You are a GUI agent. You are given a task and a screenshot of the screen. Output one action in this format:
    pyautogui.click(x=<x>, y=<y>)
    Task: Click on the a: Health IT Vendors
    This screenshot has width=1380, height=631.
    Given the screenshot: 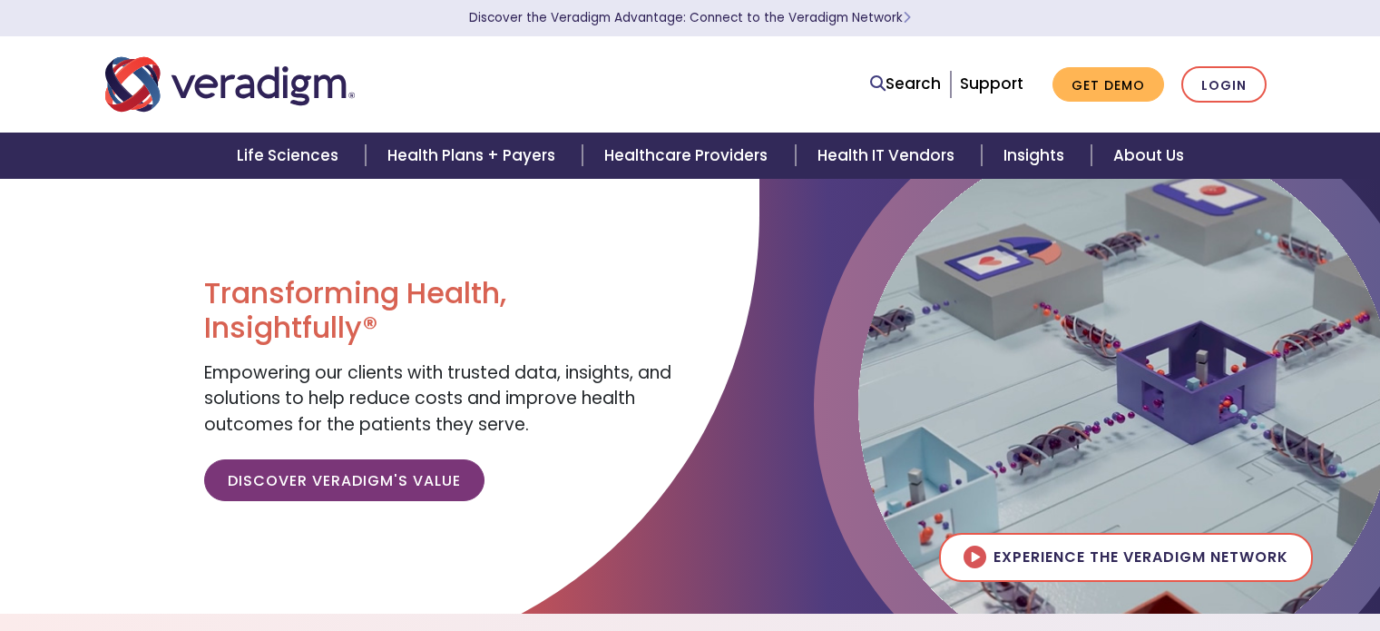 What is the action you would take?
    pyautogui.click(x=888, y=155)
    